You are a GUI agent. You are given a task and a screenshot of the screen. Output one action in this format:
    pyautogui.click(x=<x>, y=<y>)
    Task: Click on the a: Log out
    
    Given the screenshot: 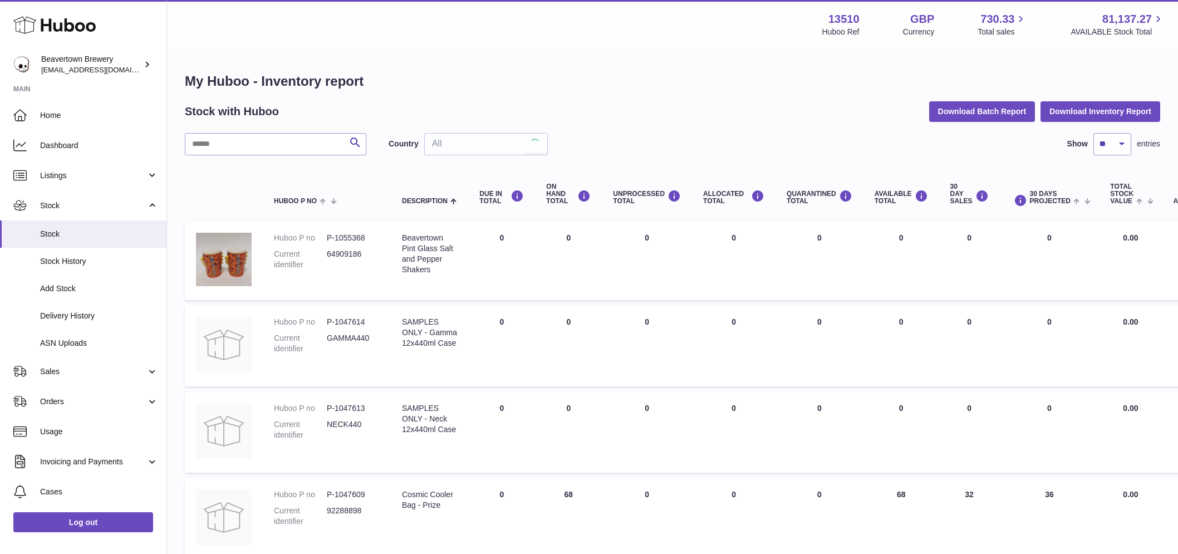 What is the action you would take?
    pyautogui.click(x=83, y=522)
    